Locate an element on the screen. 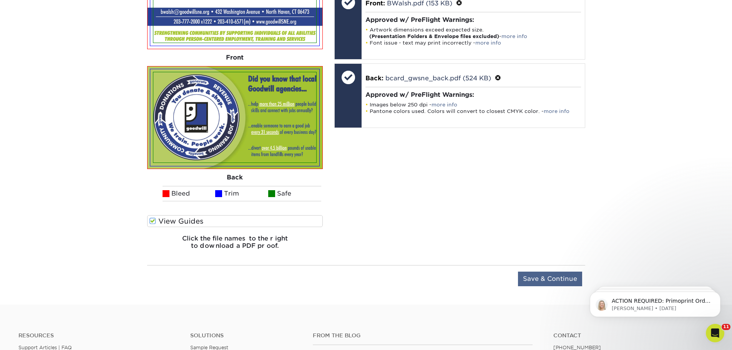 This screenshot has height=350, width=732. li: Artwork dimensions exceed expected size. - is located at coordinates (473, 33).